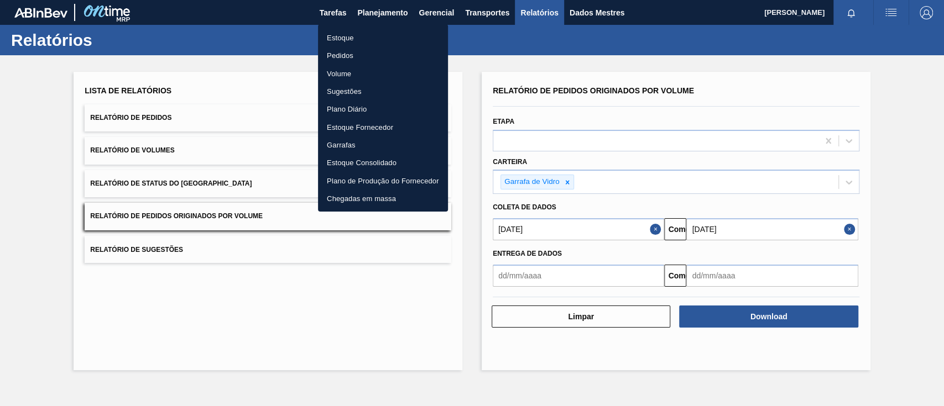  What do you see at coordinates (347, 109) in the screenshot?
I see `font: Plano Diário` at bounding box center [347, 109].